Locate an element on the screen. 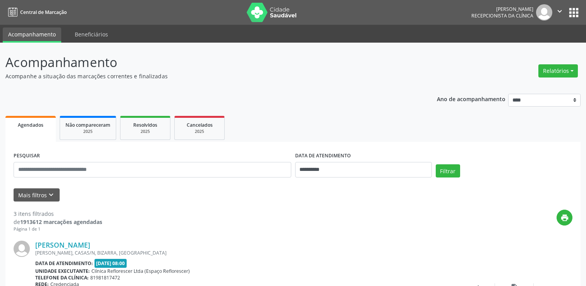 This screenshot has height=286, width=586. div: de is located at coordinates (58, 221).